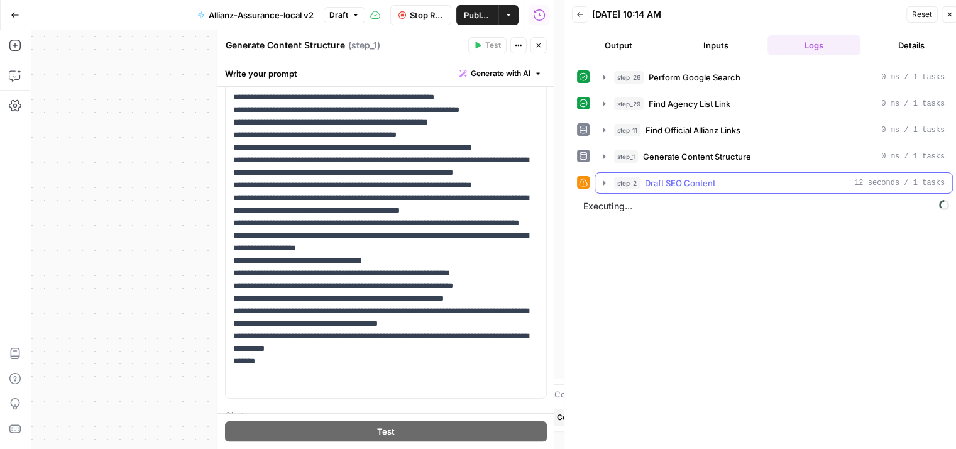 Image resolution: width=956 pixels, height=449 pixels. Describe the element at coordinates (566, 417) in the screenshot. I see `span: Copy` at that location.